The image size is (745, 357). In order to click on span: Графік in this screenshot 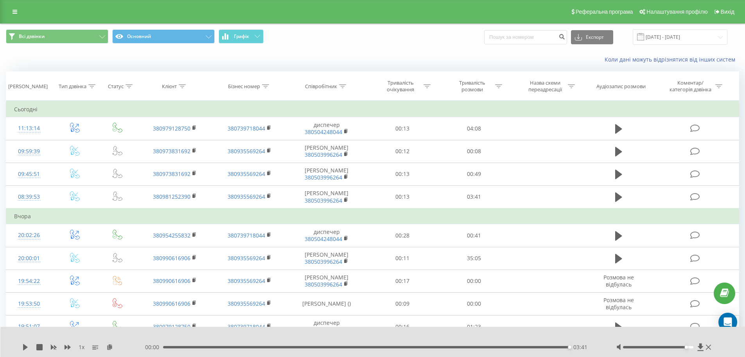, I will do `click(241, 36)`.